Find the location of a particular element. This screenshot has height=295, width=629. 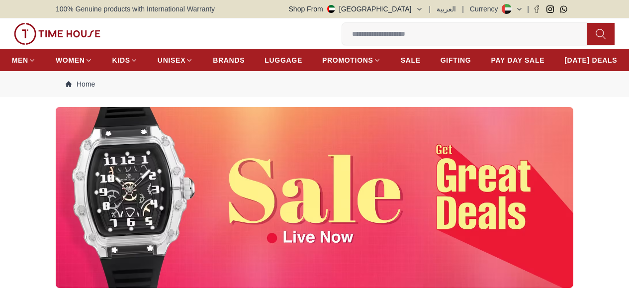

a: GIFTING is located at coordinates (456, 60).